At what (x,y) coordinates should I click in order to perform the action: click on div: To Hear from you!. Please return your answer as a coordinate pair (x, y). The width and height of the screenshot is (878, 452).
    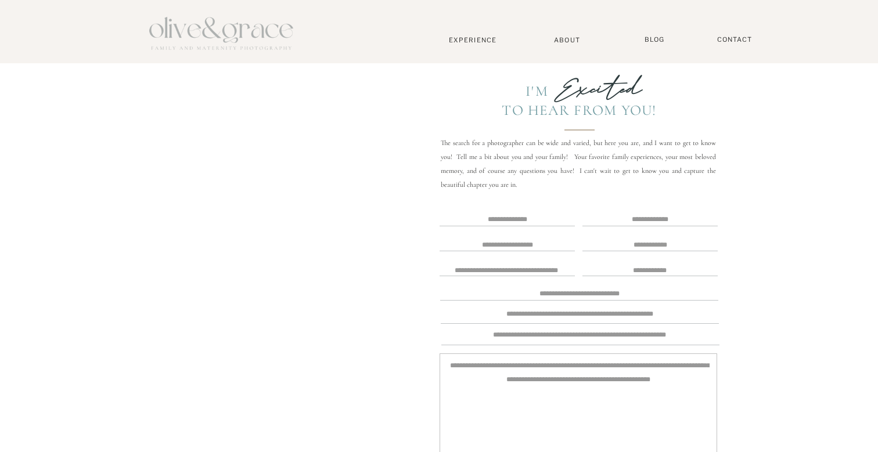
    Looking at the image, I should click on (579, 110).